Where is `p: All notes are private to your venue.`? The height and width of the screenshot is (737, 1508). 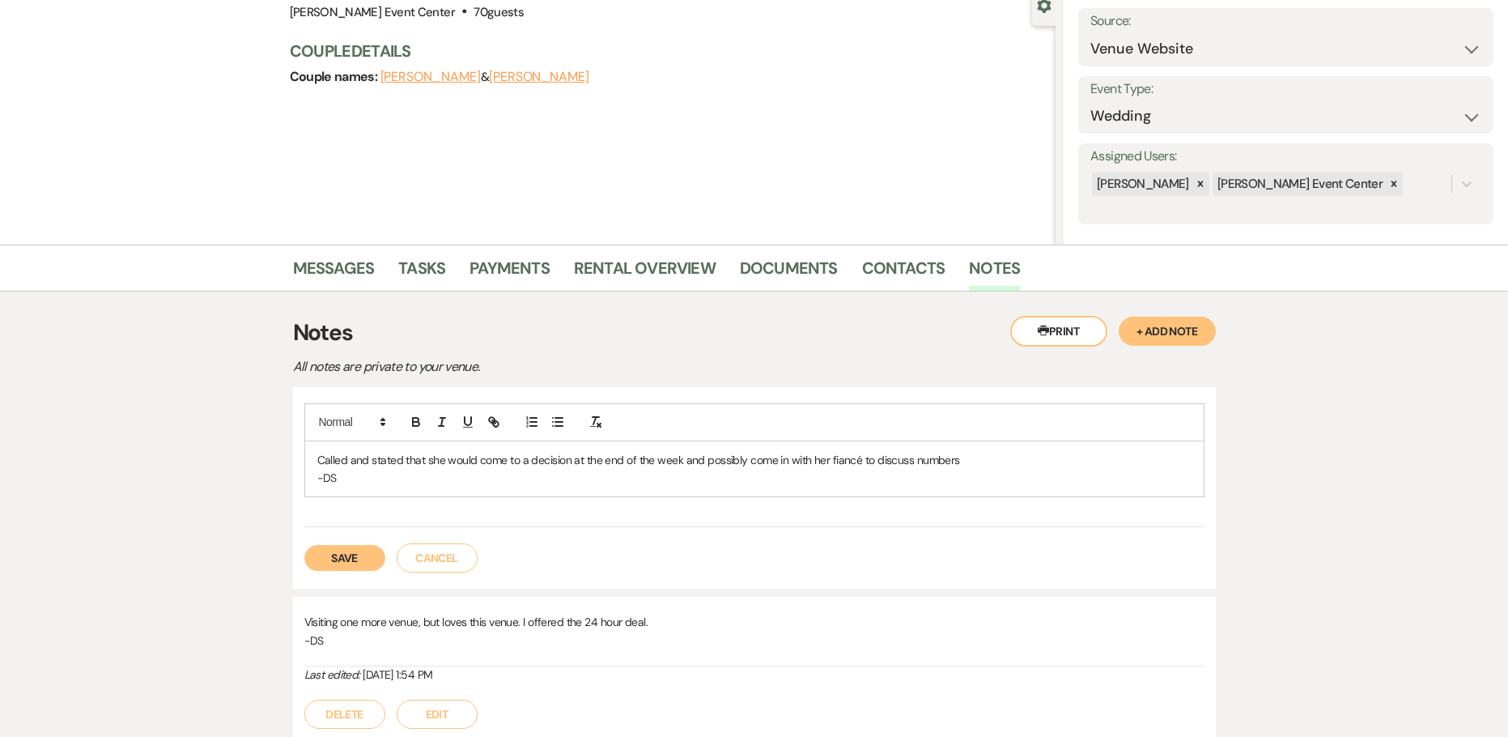 p: All notes are private to your venue. is located at coordinates (576, 367).